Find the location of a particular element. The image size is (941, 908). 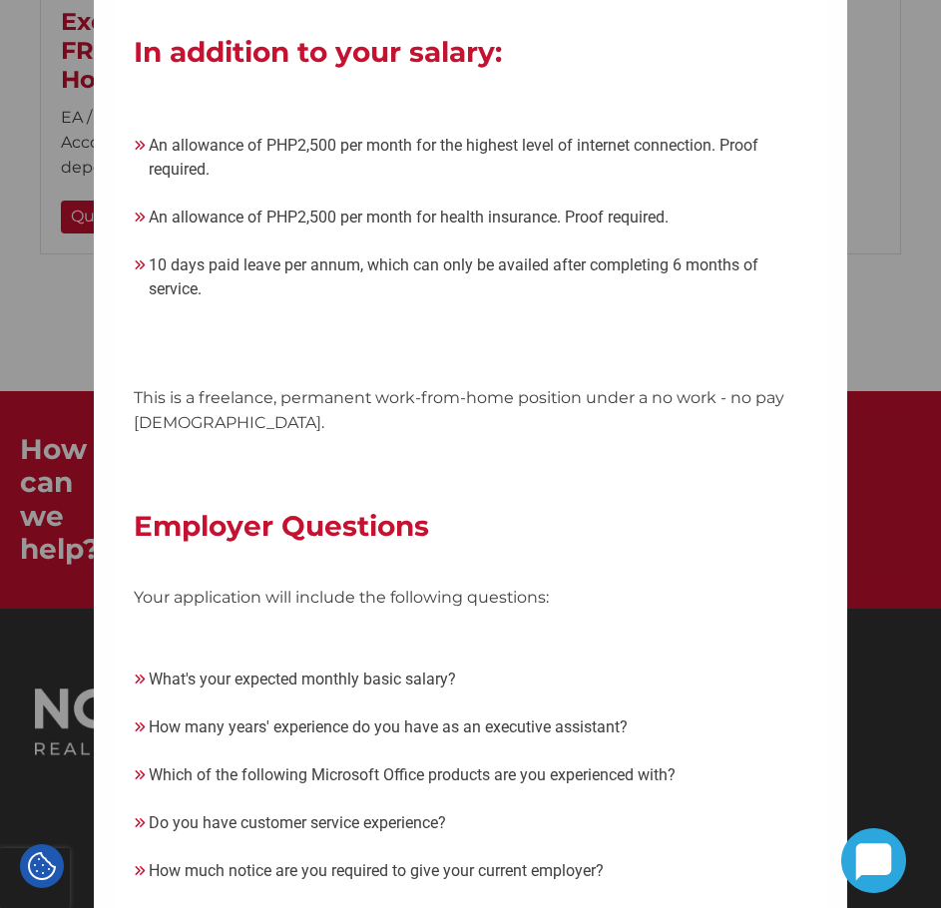

li: What's your expected monthly basic salary? is located at coordinates (470, 679).